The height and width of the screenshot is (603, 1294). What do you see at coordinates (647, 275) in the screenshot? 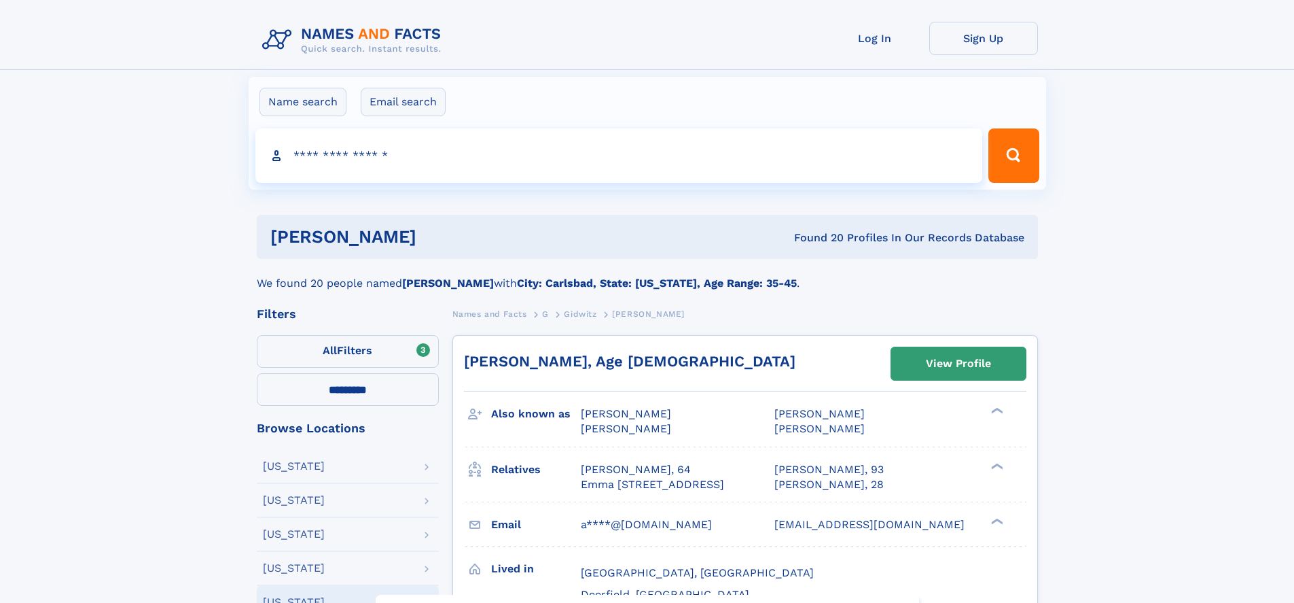
I see `div: We found 20 people named with .` at bounding box center [647, 275].